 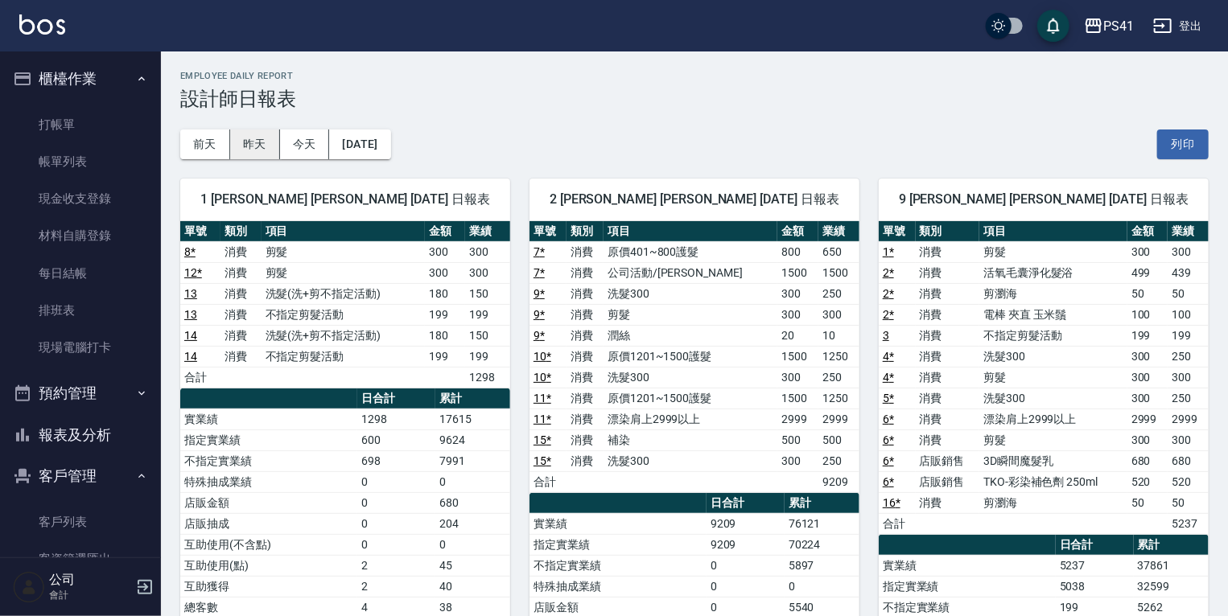 I want to click on td: 17615, so click(x=472, y=419).